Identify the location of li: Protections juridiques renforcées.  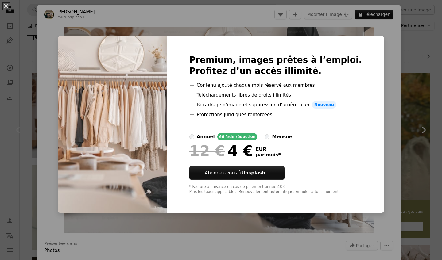
(275, 115).